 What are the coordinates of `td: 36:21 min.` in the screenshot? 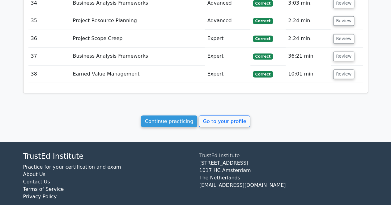 It's located at (308, 56).